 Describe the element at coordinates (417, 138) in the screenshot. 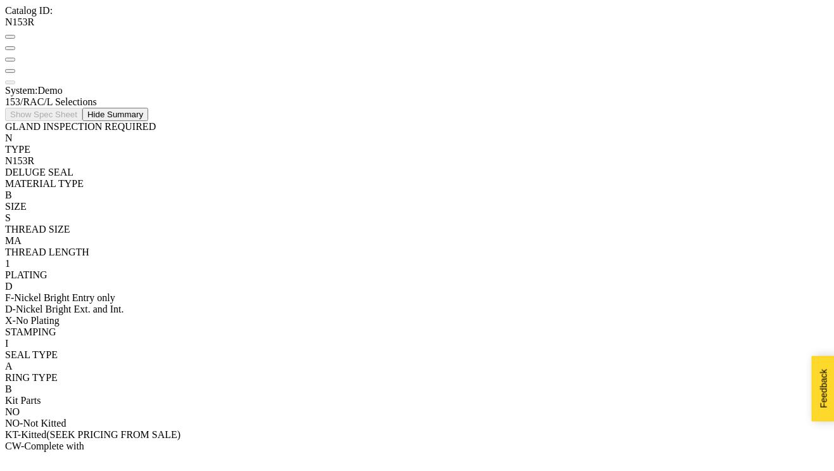

I see `div: N` at that location.